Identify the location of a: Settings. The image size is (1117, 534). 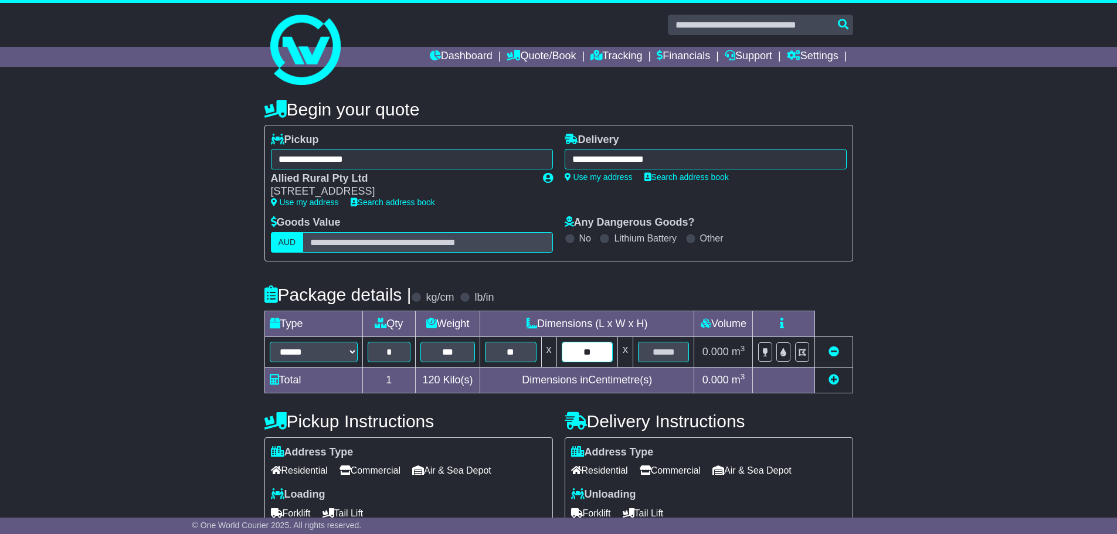
(813, 57).